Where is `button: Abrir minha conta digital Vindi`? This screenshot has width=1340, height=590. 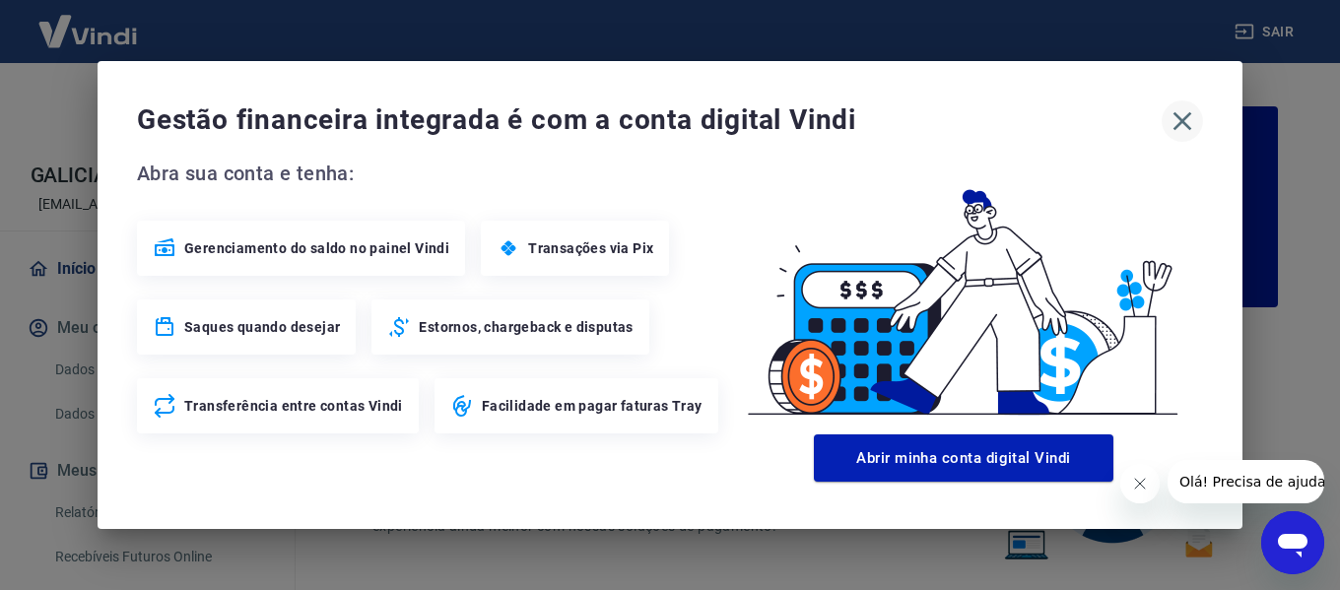
button: Abrir minha conta digital Vindi is located at coordinates (964, 458).